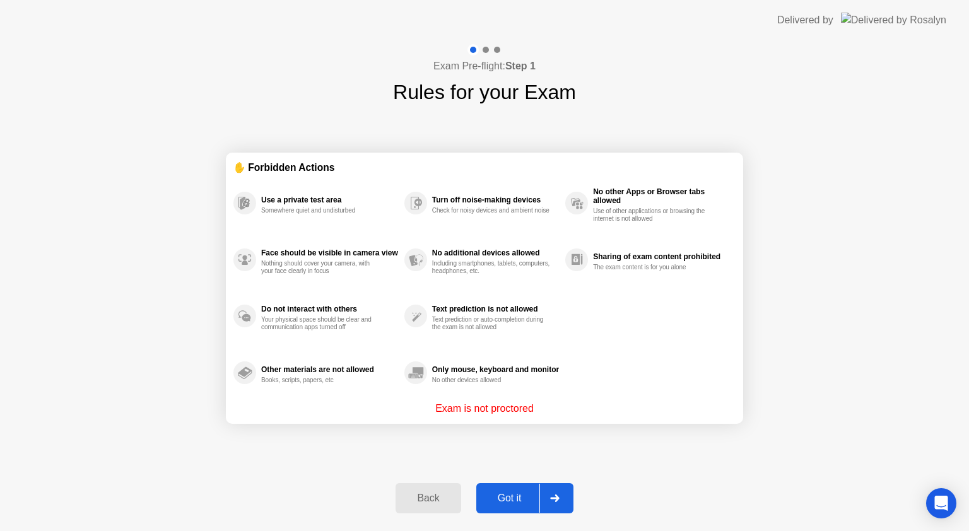 Image resolution: width=969 pixels, height=531 pixels. Describe the element at coordinates (495, 309) in the screenshot. I see `div: Text prediction is not allowed` at that location.